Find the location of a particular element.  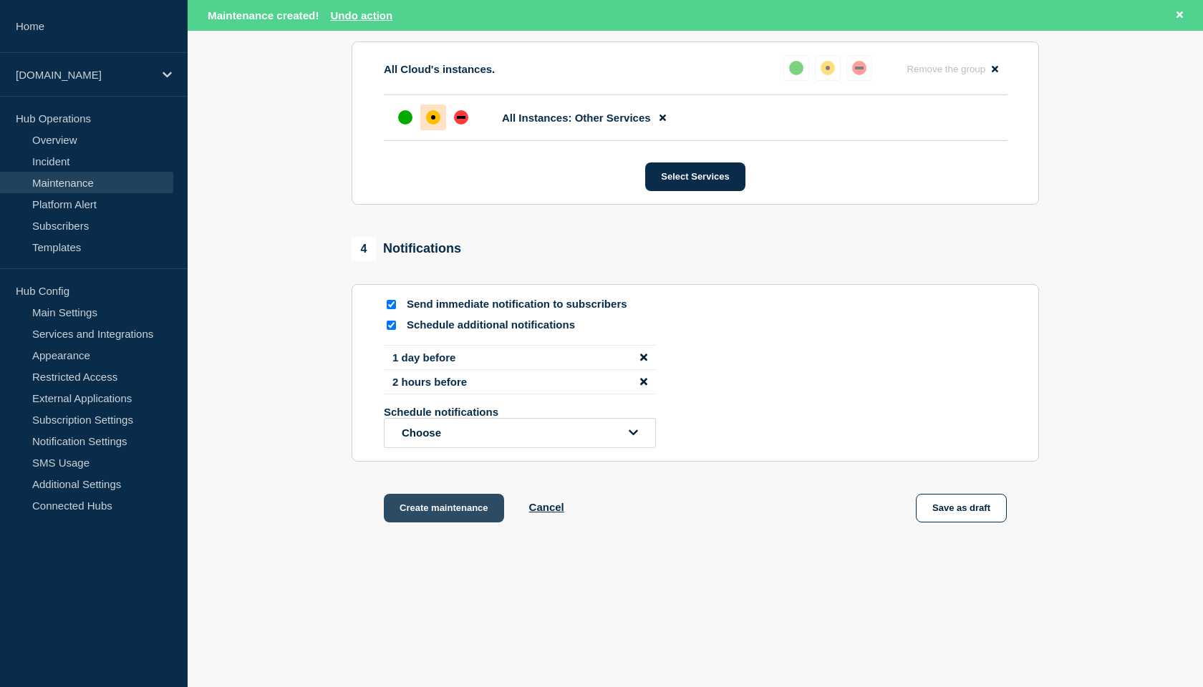

span: 4 is located at coordinates (364, 249).